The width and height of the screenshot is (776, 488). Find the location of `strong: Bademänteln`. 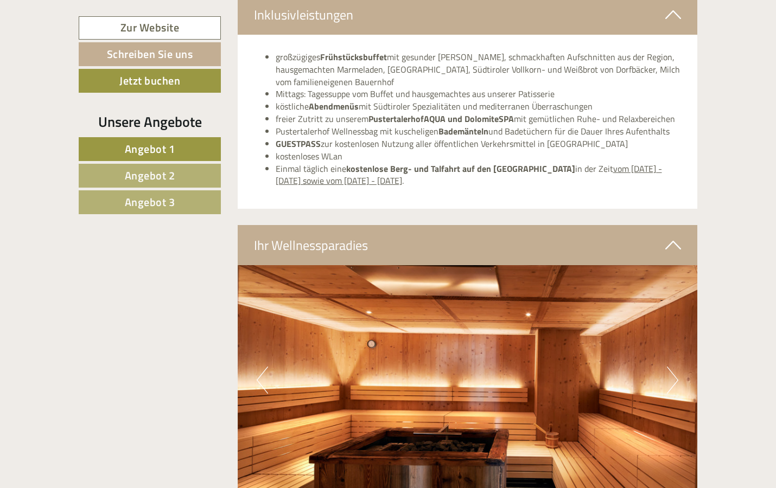

strong: Bademänteln is located at coordinates (463, 131).